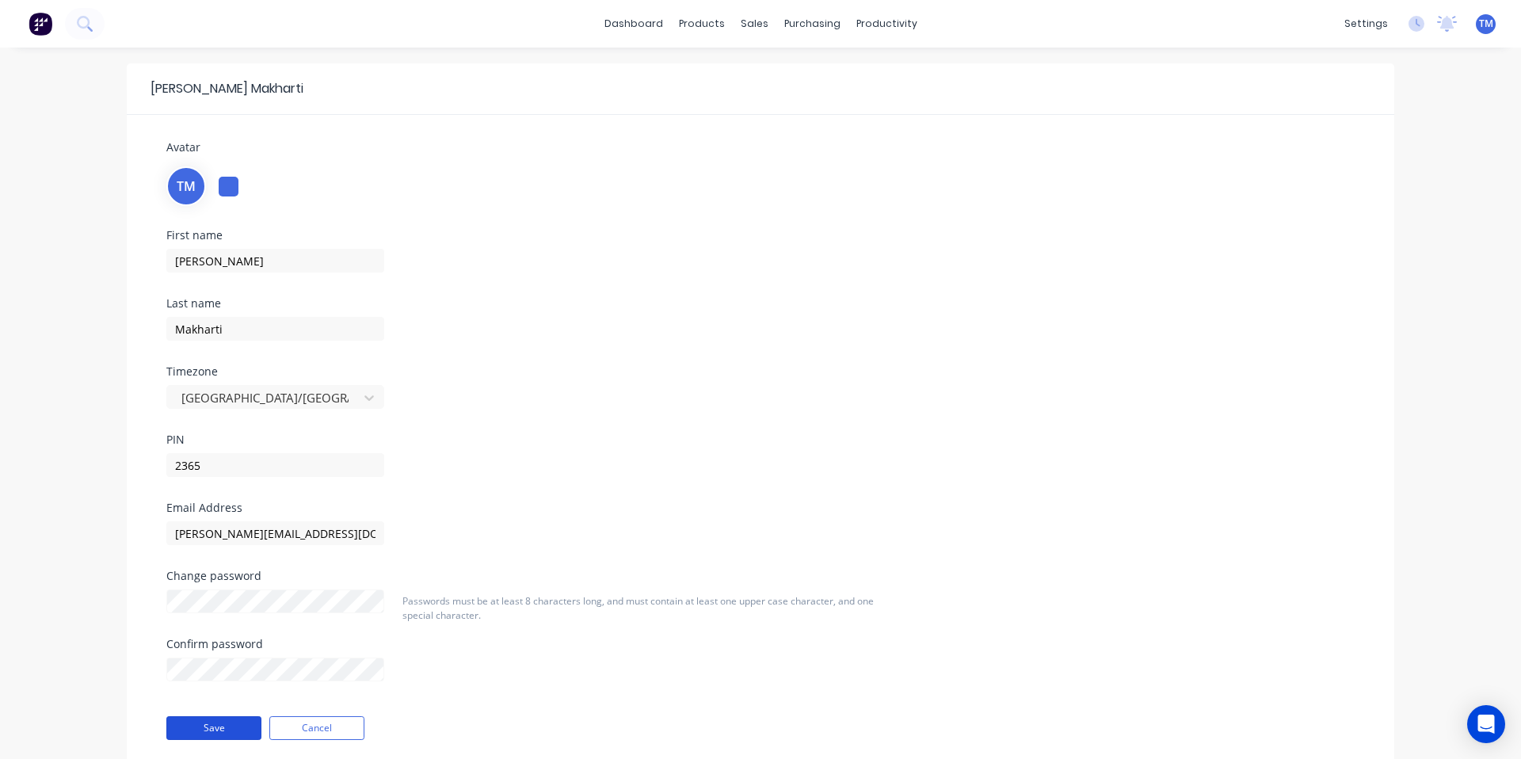  I want to click on div: Confirm password, so click(275, 644).